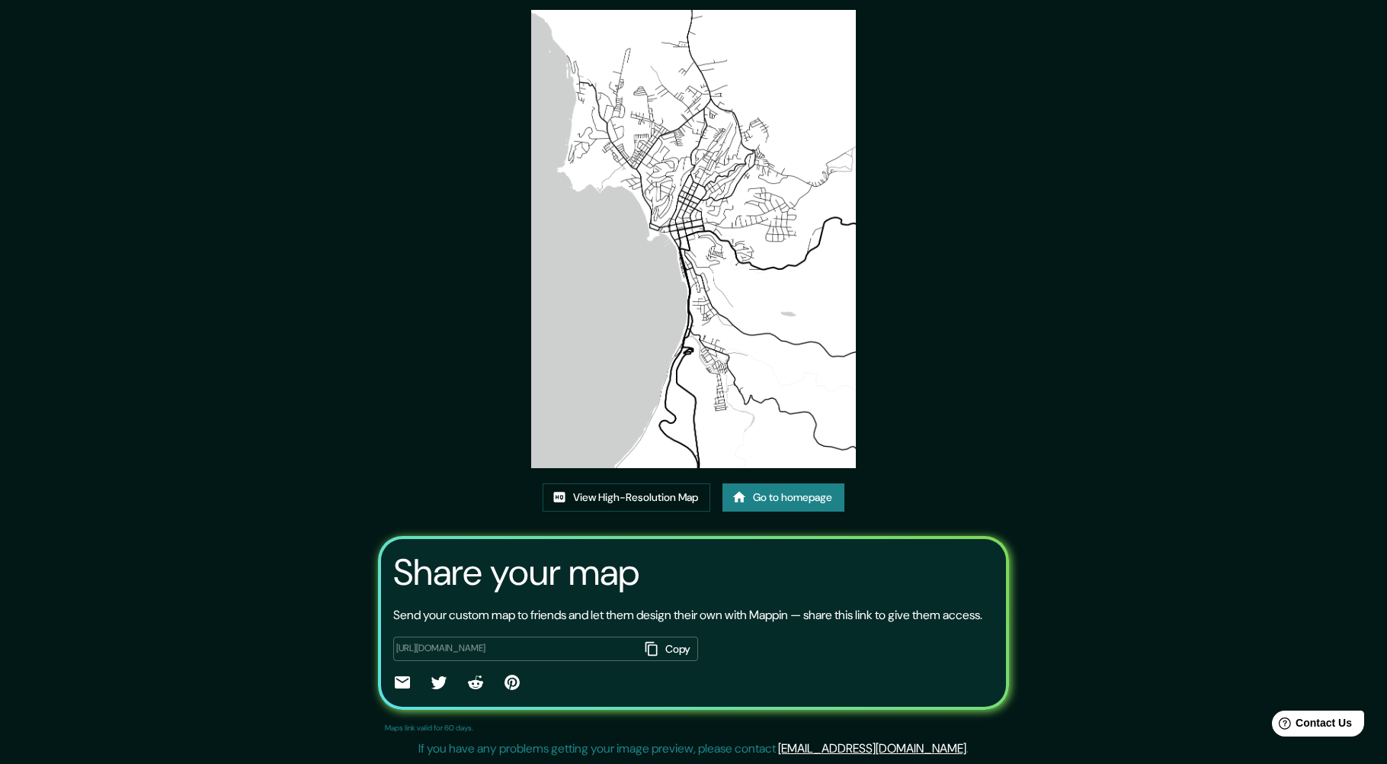 This screenshot has height=764, width=1387. What do you see at coordinates (429, 727) in the screenshot?
I see `p: Maps link valid for 60 days.` at bounding box center [429, 727].